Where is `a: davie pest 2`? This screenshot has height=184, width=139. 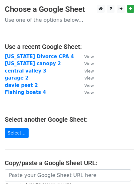
a: davie pest 2 is located at coordinates (21, 85).